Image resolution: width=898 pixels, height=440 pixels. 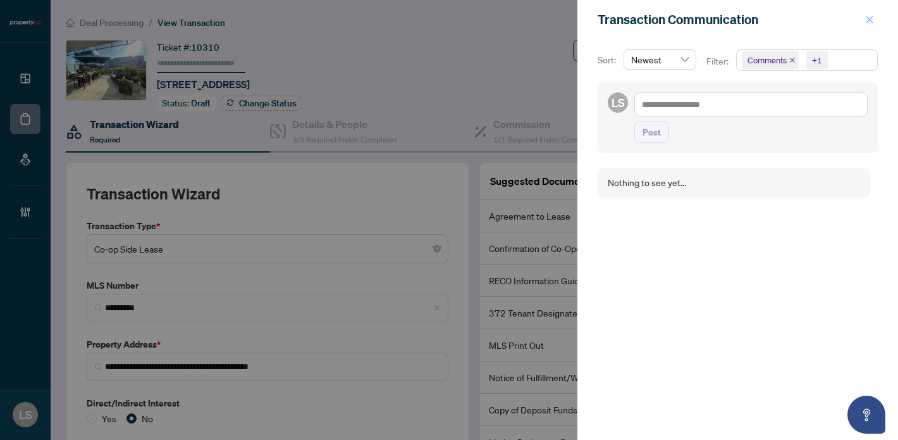 I want to click on button: Post, so click(x=652, y=132).